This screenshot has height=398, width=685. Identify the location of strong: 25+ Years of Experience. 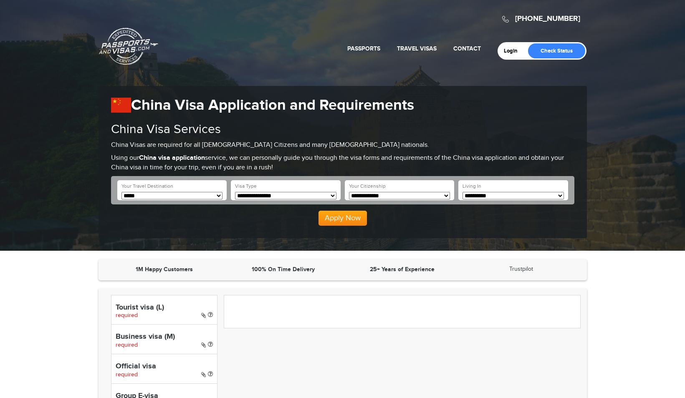
(402, 269).